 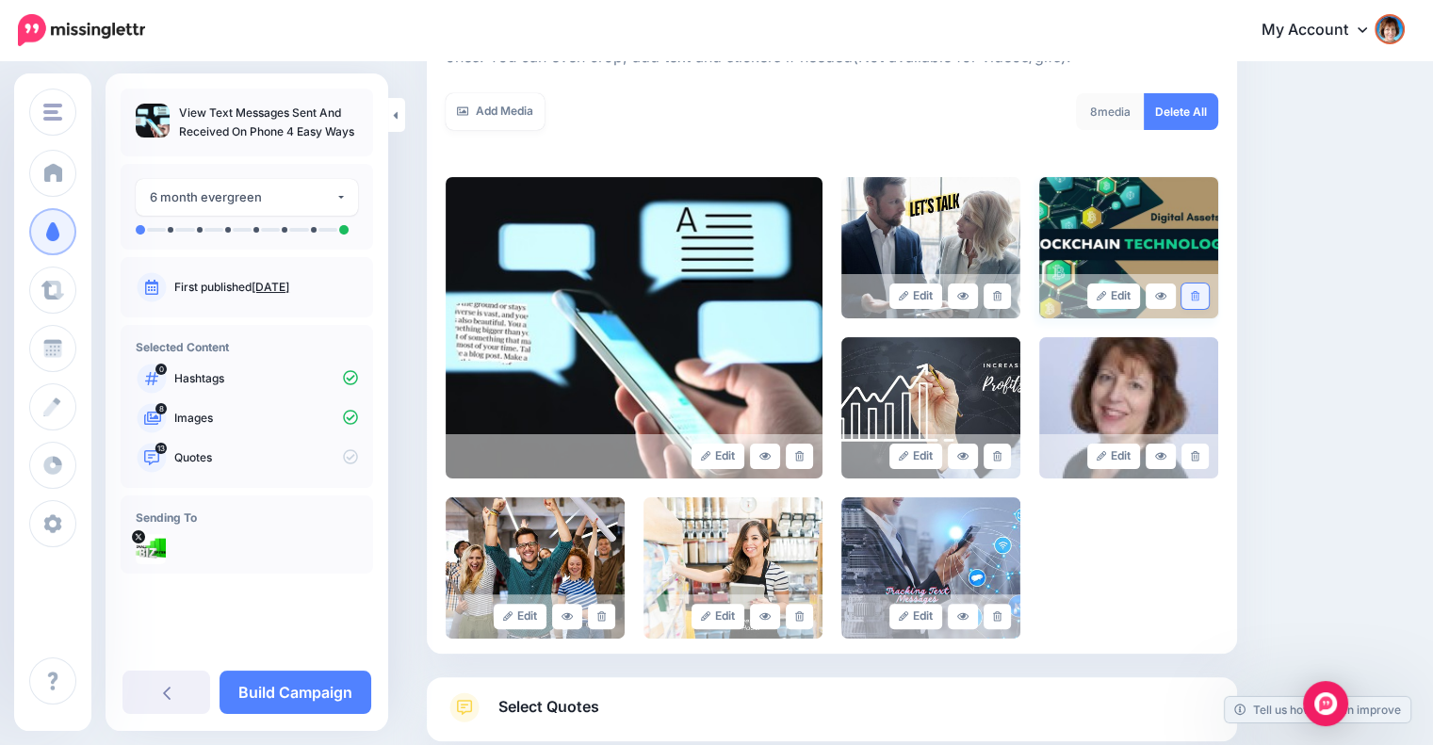 I want to click on span: 13, so click(x=161, y=449).